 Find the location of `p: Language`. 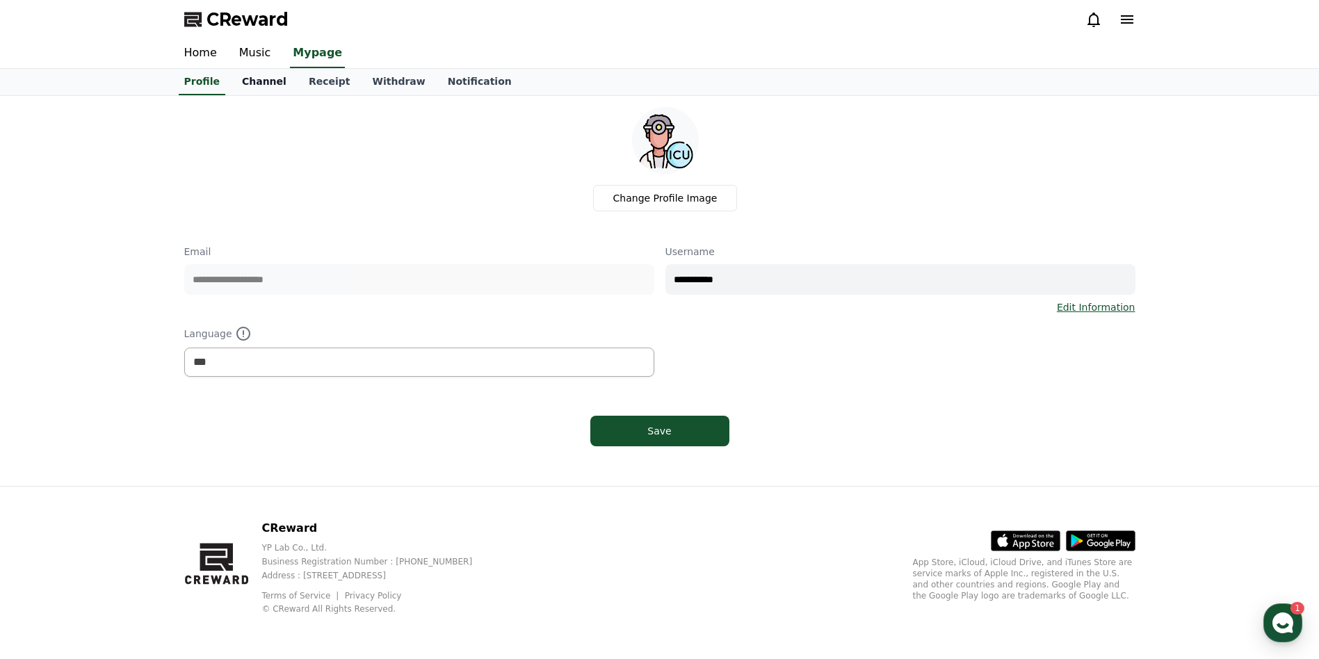

p: Language is located at coordinates (419, 334).